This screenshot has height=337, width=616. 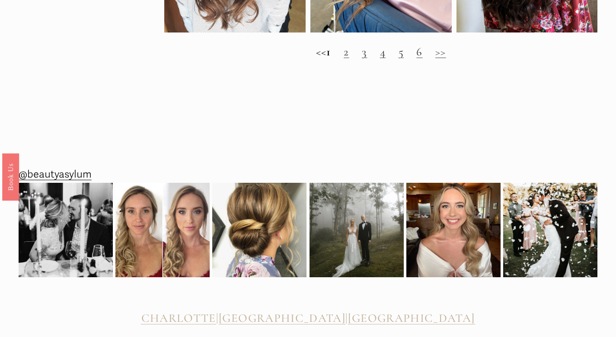 I want to click on a: 5, so click(x=401, y=51).